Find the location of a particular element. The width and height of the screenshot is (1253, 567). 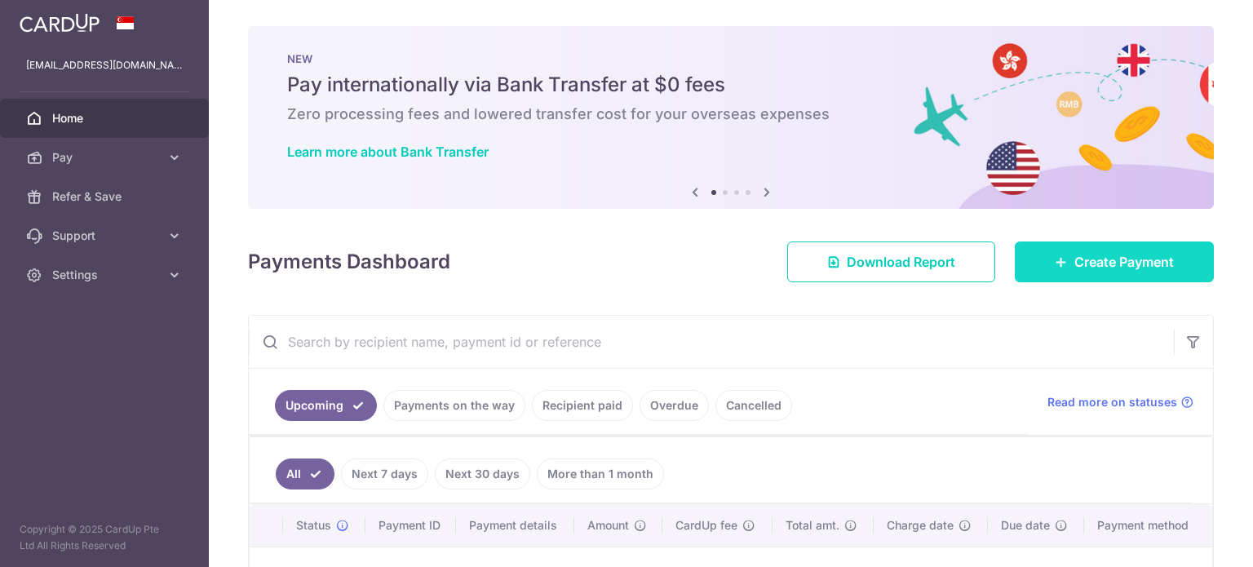

span: Settings is located at coordinates (106, 275).